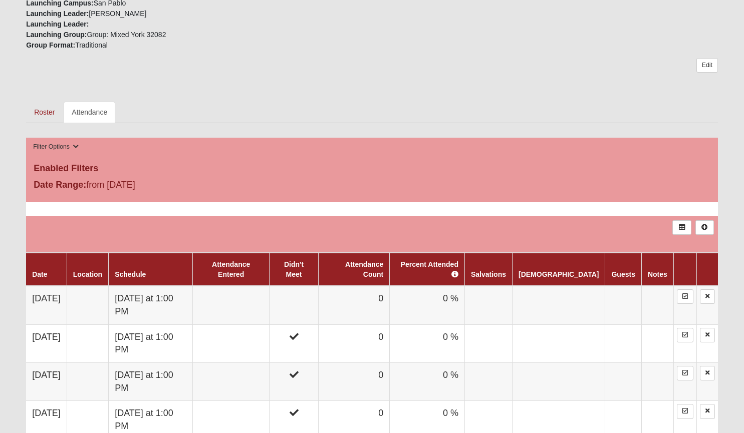 This screenshot has height=433, width=744. What do you see at coordinates (60, 185) in the screenshot?
I see `label: Date Range:` at bounding box center [60, 185].